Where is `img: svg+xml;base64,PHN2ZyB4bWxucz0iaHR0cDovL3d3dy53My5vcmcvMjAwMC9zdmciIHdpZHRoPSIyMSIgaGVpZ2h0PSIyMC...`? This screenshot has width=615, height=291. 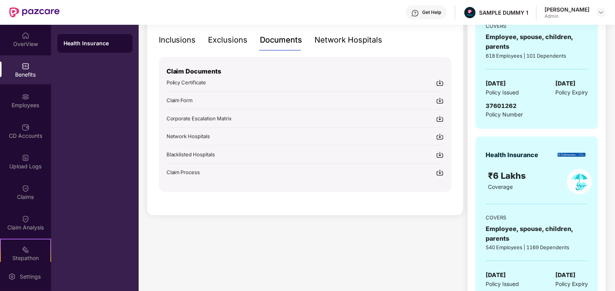
img: svg+xml;base64,PHN2ZyB4bWxucz0iaHR0cDovL3d3dy53My5vcmcvMjAwMC9zdmciIHdpZHRoPSIyMSIgaGVpZ2h0PSIyMC... is located at coordinates (26, 250).